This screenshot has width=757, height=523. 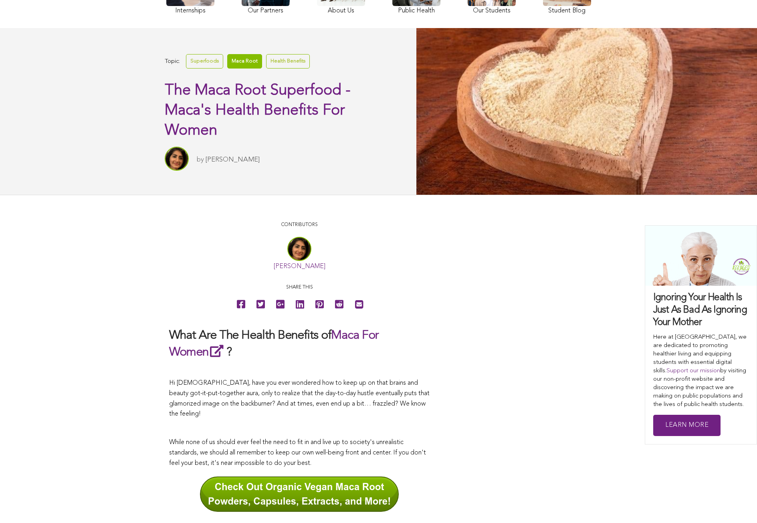 What do you see at coordinates (299, 494) in the screenshot?
I see `img: Check Out Organic Vegan Maca Root Powders, Capsules, Extracts, and More!` at bounding box center [299, 494].